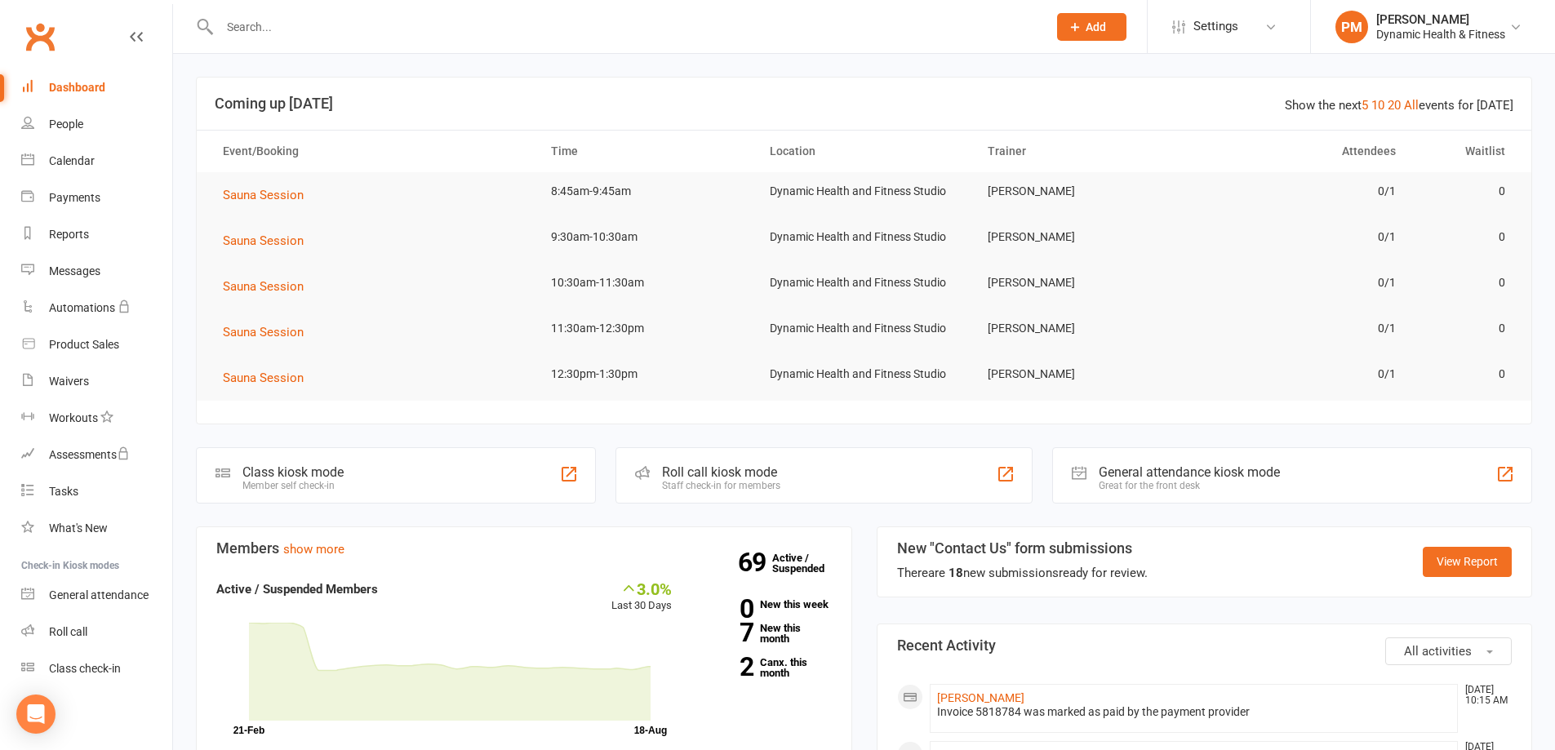  Describe the element at coordinates (646, 282) in the screenshot. I see `td: 10:30am-11:30am` at that location.